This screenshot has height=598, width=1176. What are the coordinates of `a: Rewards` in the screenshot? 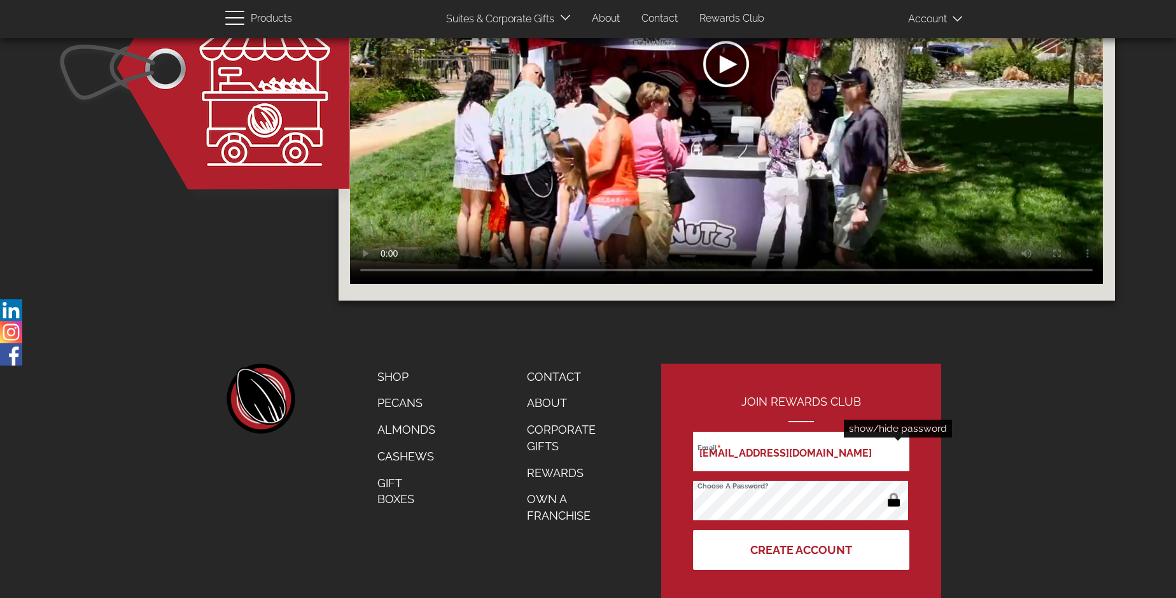 It's located at (569, 473).